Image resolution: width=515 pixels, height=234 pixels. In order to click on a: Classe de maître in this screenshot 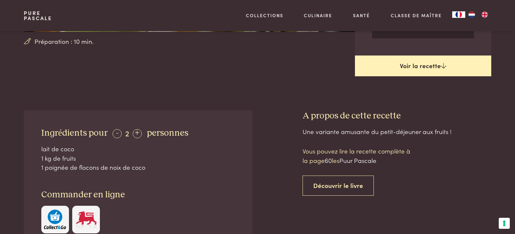, I will do `click(416, 15)`.